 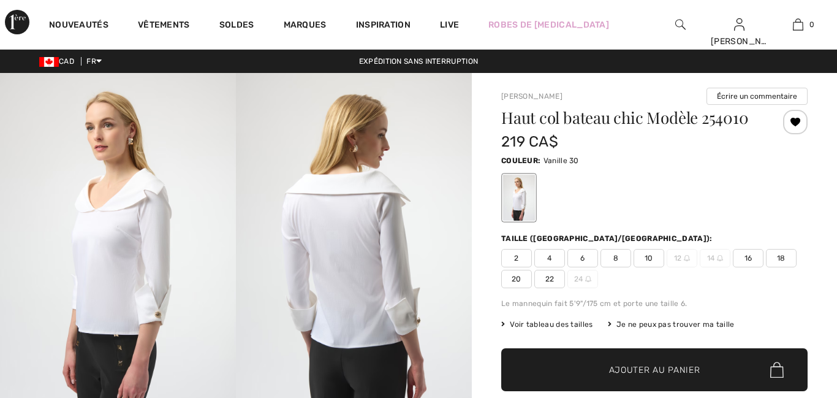 What do you see at coordinates (517, 258) in the screenshot?
I see `span: 2` at bounding box center [517, 258].